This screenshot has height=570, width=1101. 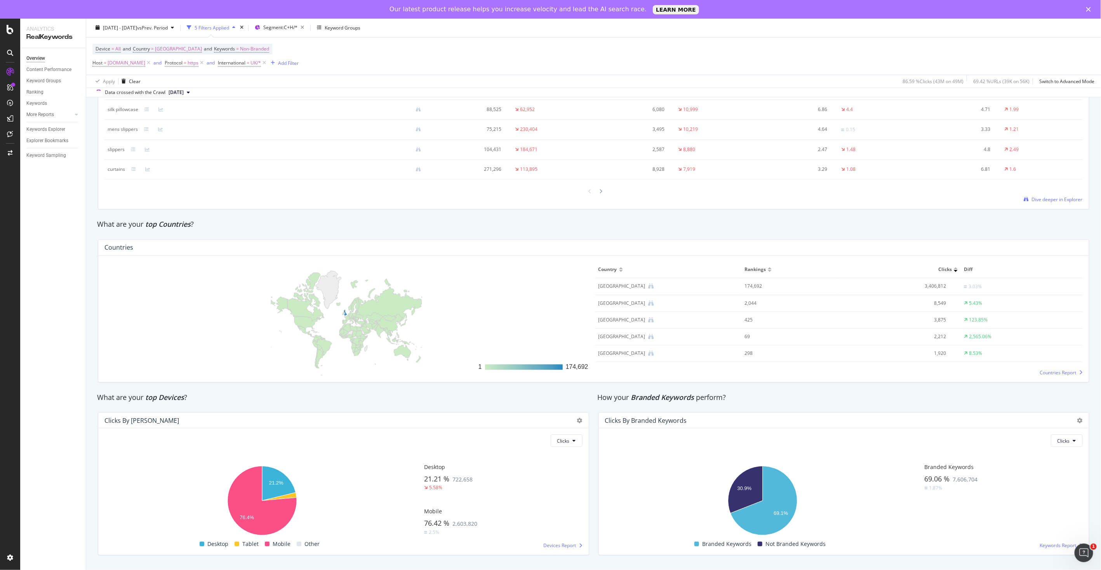 I want to click on button: Clicks, so click(x=567, y=441).